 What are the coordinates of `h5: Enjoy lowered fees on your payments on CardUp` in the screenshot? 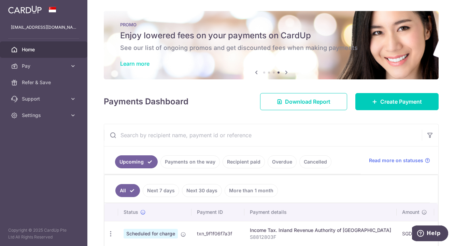 It's located at (271, 36).